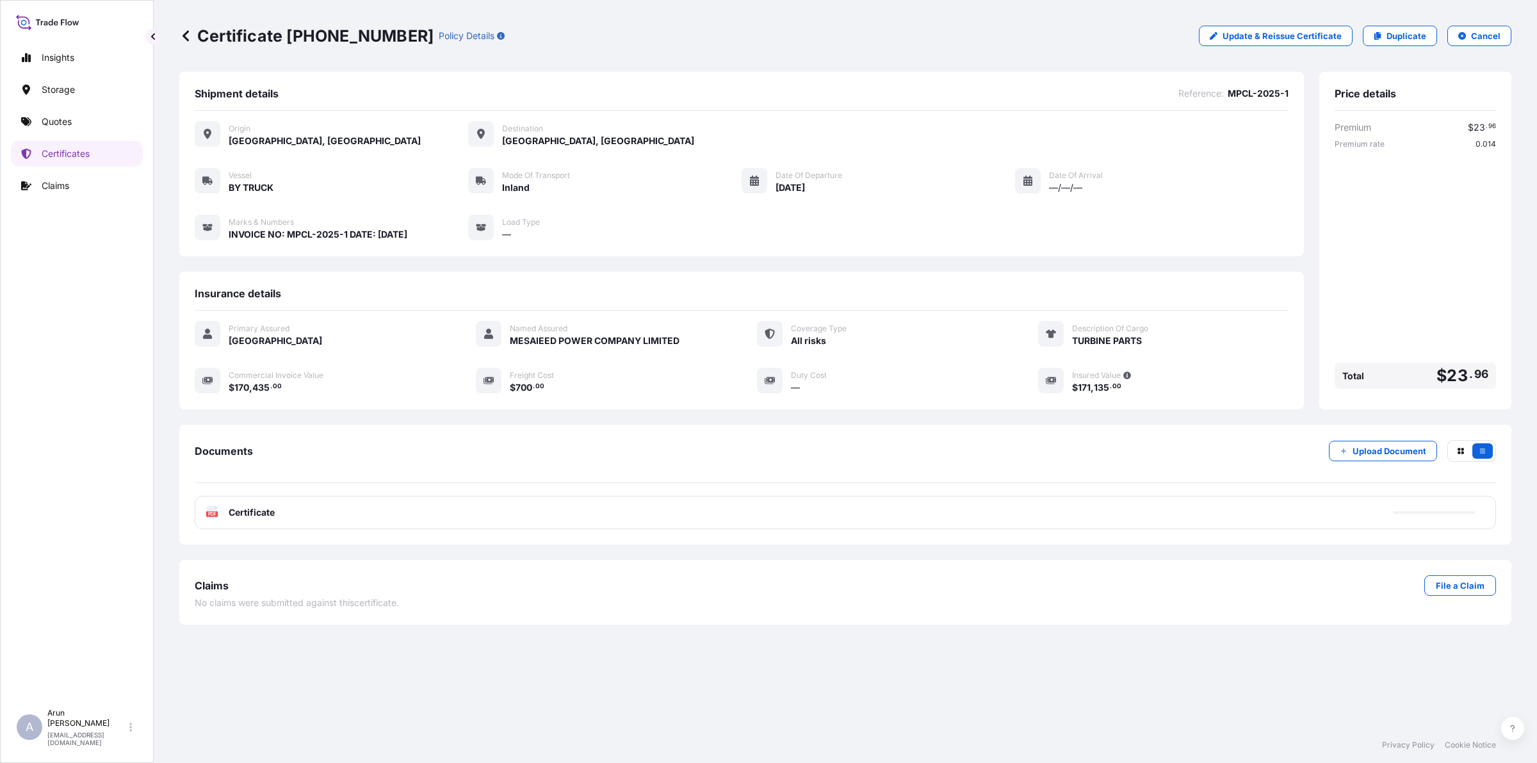  I want to click on a: Claims, so click(77, 186).